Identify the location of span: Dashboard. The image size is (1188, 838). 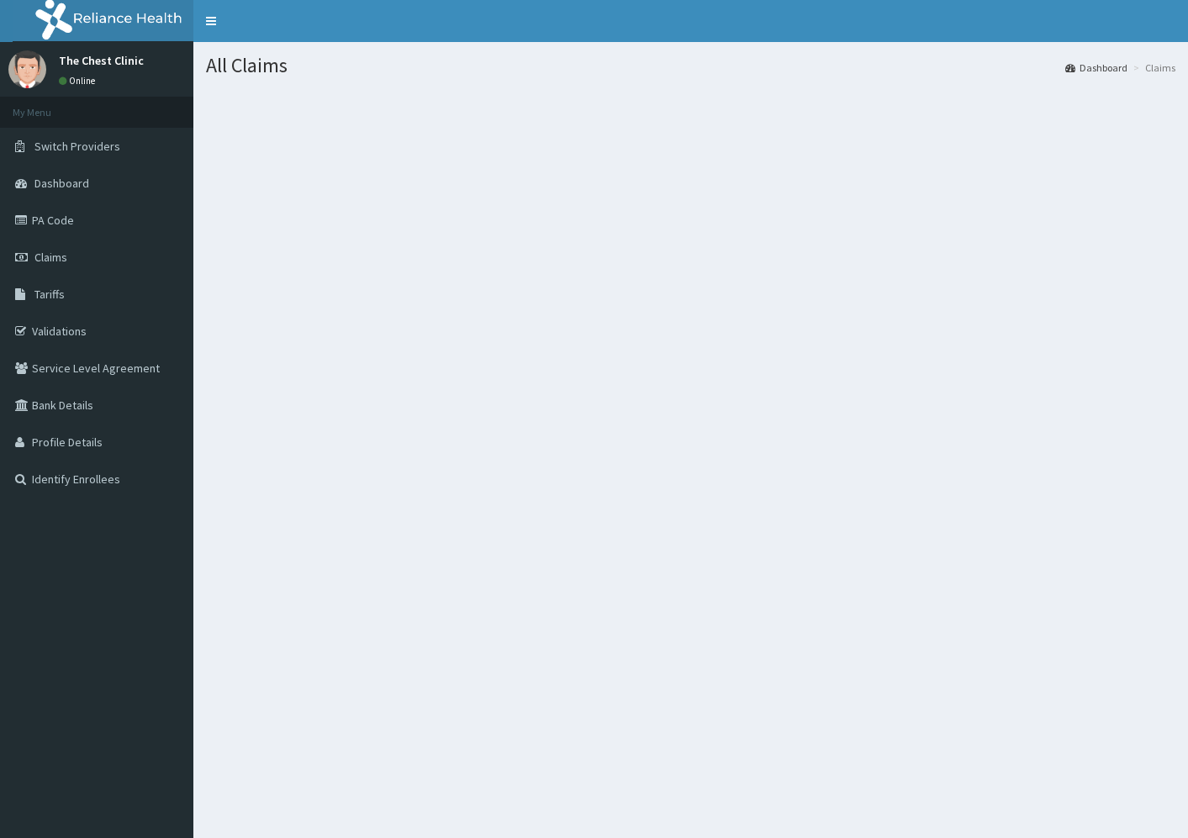
(61, 183).